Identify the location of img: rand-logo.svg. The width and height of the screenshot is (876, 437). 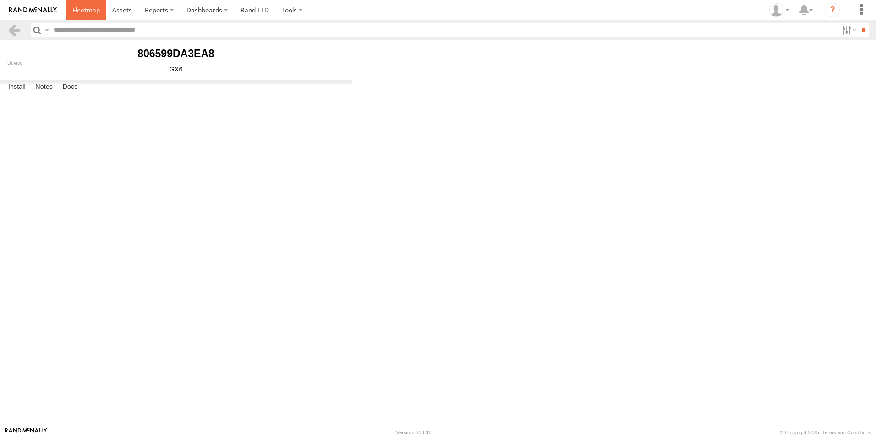
(33, 10).